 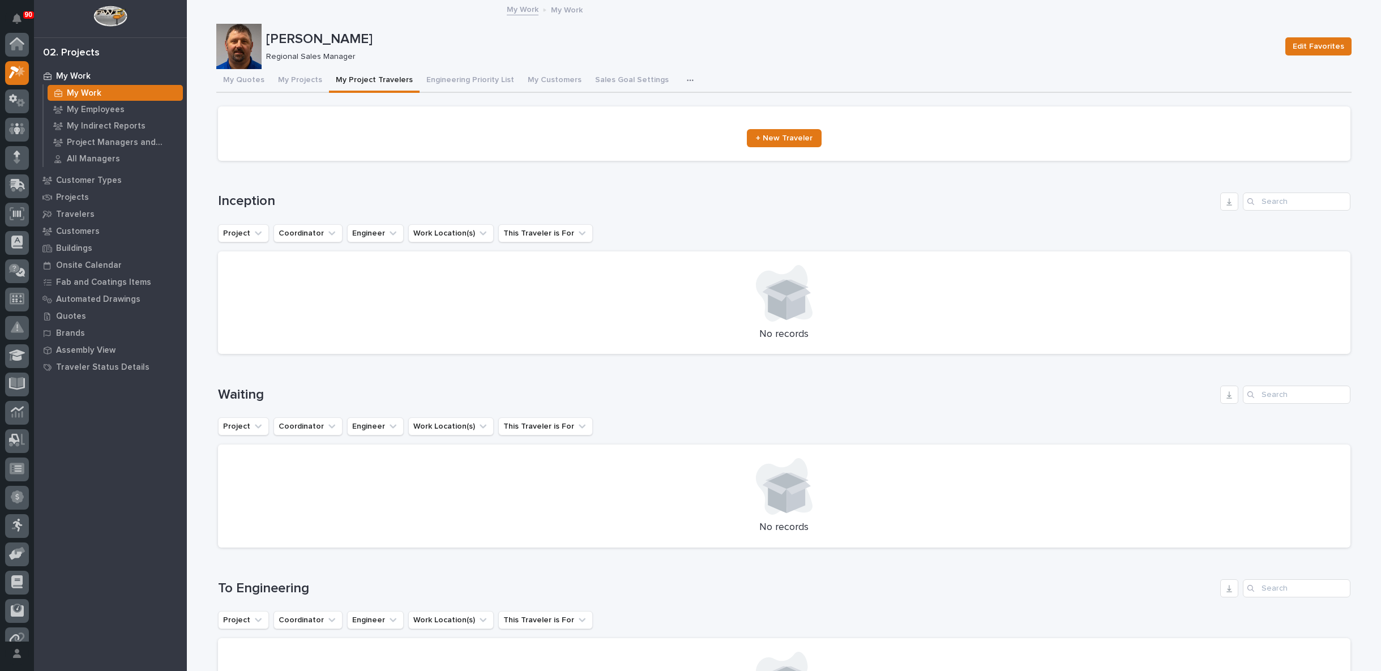 What do you see at coordinates (784, 138) in the screenshot?
I see `span: + New Traveler` at bounding box center [784, 138].